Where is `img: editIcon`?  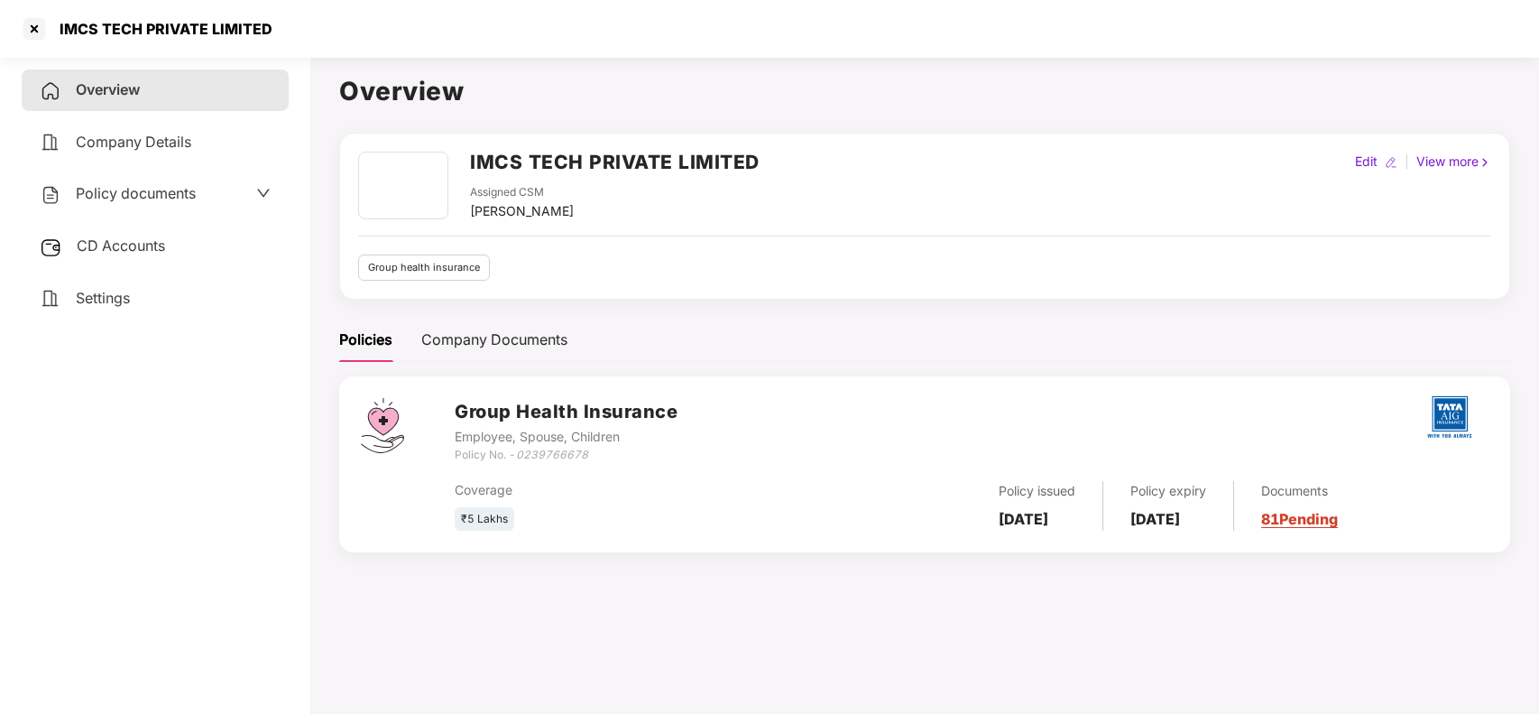 img: editIcon is located at coordinates (1391, 162).